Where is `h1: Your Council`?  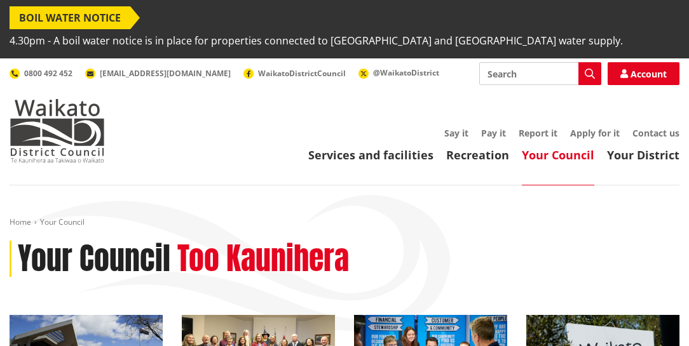 h1: Your Council is located at coordinates (94, 259).